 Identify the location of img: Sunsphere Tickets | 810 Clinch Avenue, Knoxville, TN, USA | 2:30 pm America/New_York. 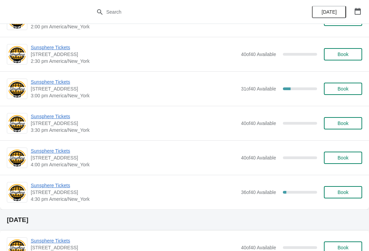
(17, 54).